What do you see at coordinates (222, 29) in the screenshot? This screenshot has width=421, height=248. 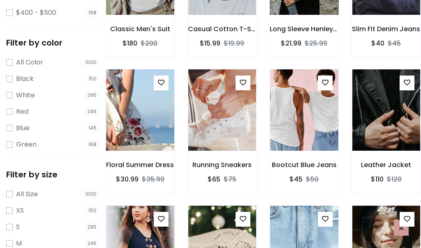 I see `h6: Casual Cotton T-Shirt` at bounding box center [222, 29].